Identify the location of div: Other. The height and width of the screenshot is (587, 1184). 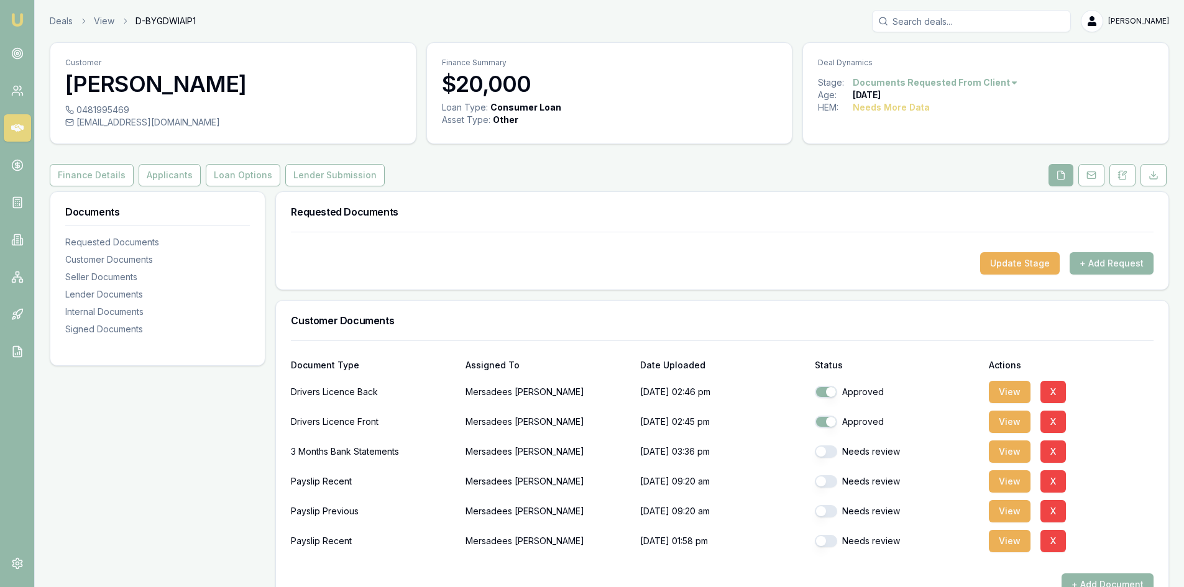
(505, 120).